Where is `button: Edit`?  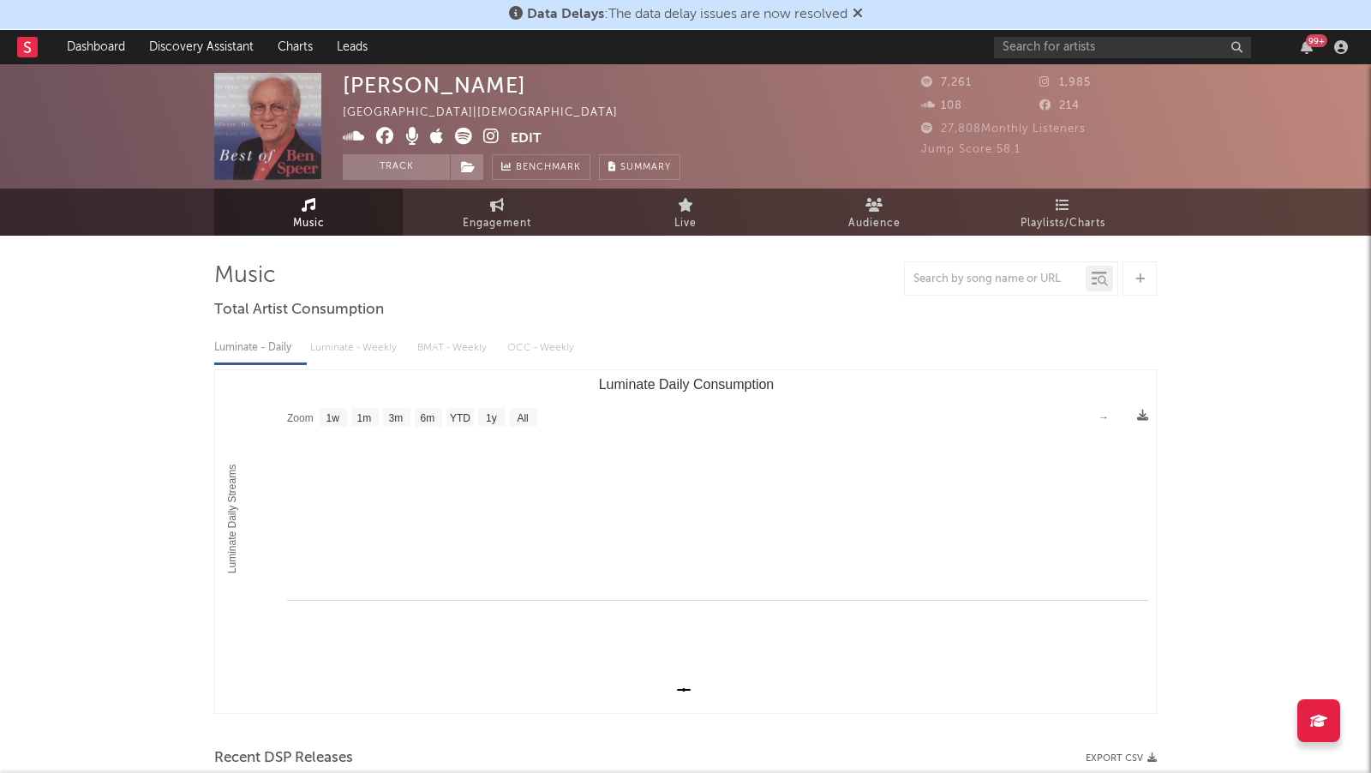
button: Edit is located at coordinates (526, 138).